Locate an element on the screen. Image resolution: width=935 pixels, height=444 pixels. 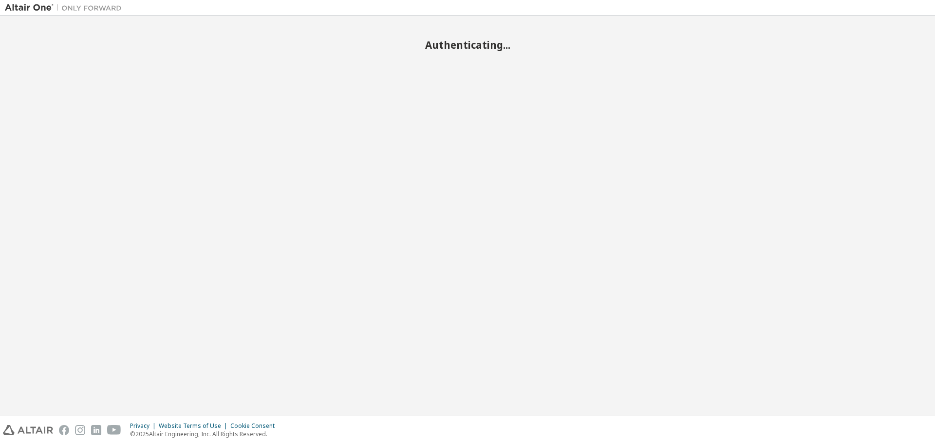
img: altair_logo.svg is located at coordinates (28, 430).